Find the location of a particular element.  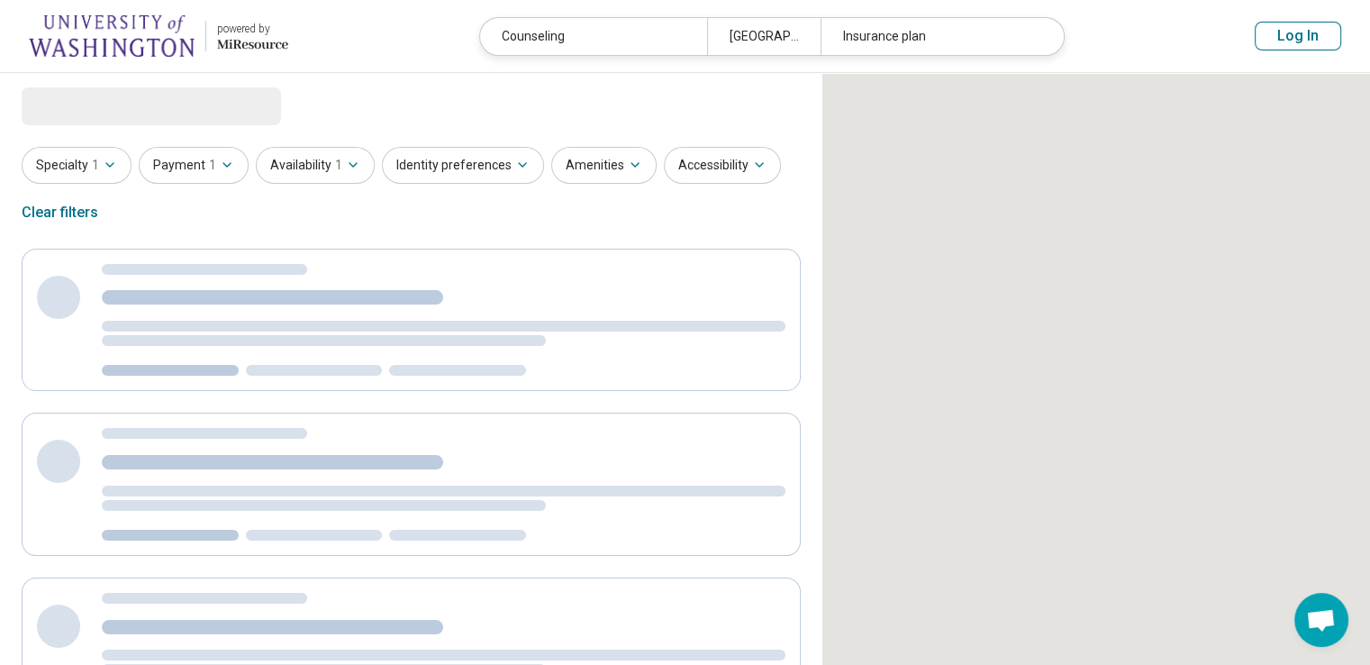

span: Loading... is located at coordinates (97, 105).